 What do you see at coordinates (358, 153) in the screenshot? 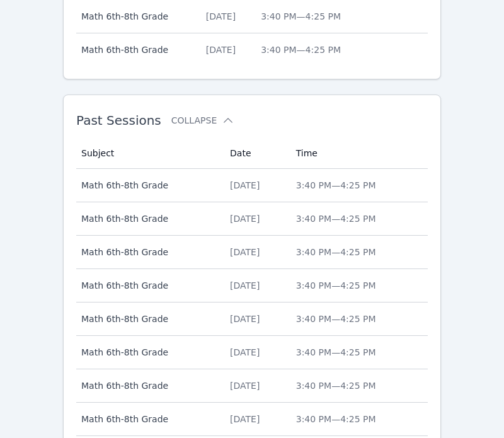
I see `th: Time` at bounding box center [358, 153].